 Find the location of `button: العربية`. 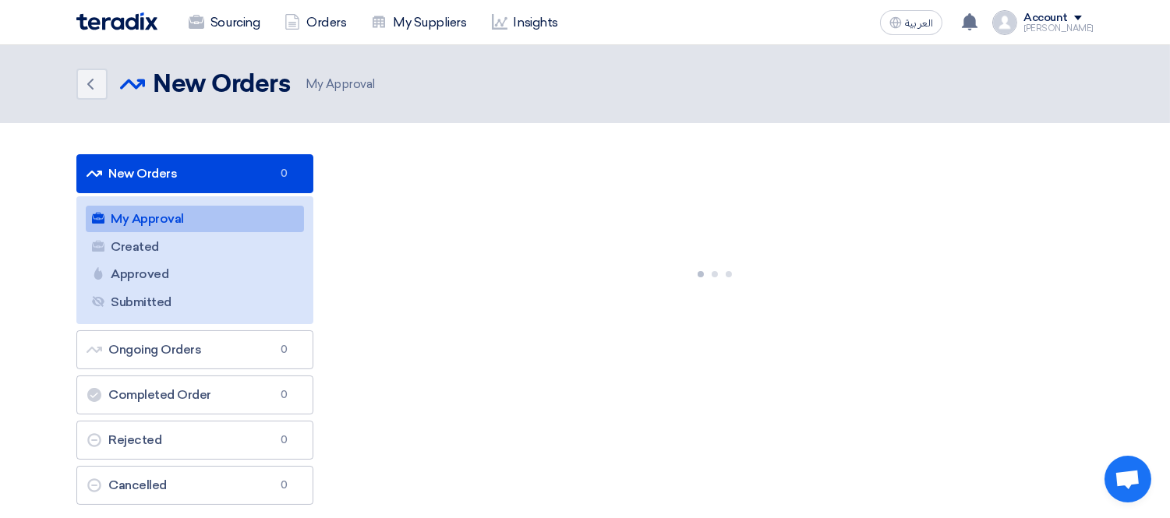

button: العربية is located at coordinates (911, 23).